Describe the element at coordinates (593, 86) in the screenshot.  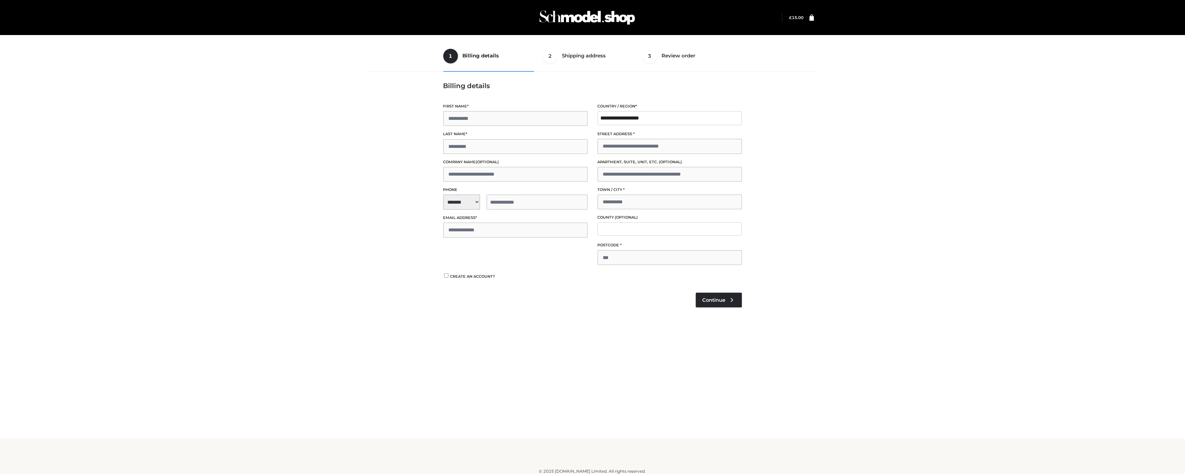
I see `h3: Billing details` at that location.